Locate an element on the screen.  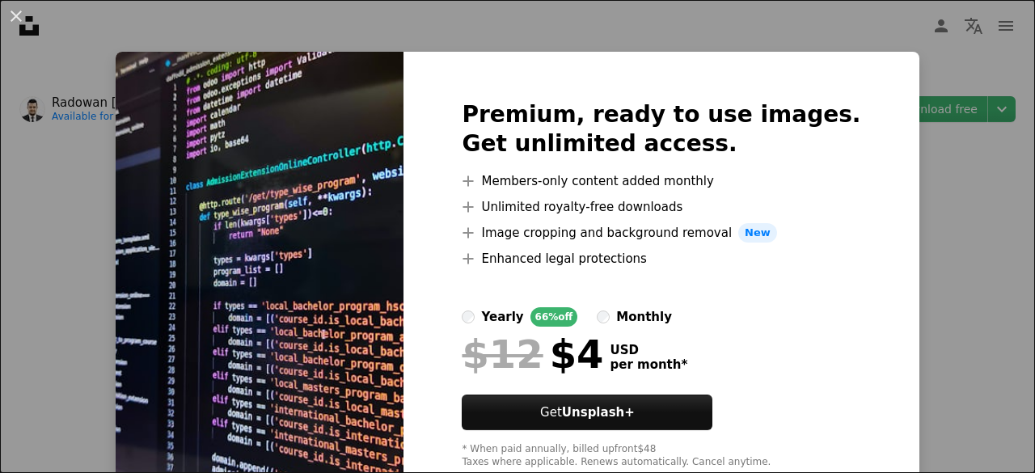
span: USD is located at coordinates (649, 350).